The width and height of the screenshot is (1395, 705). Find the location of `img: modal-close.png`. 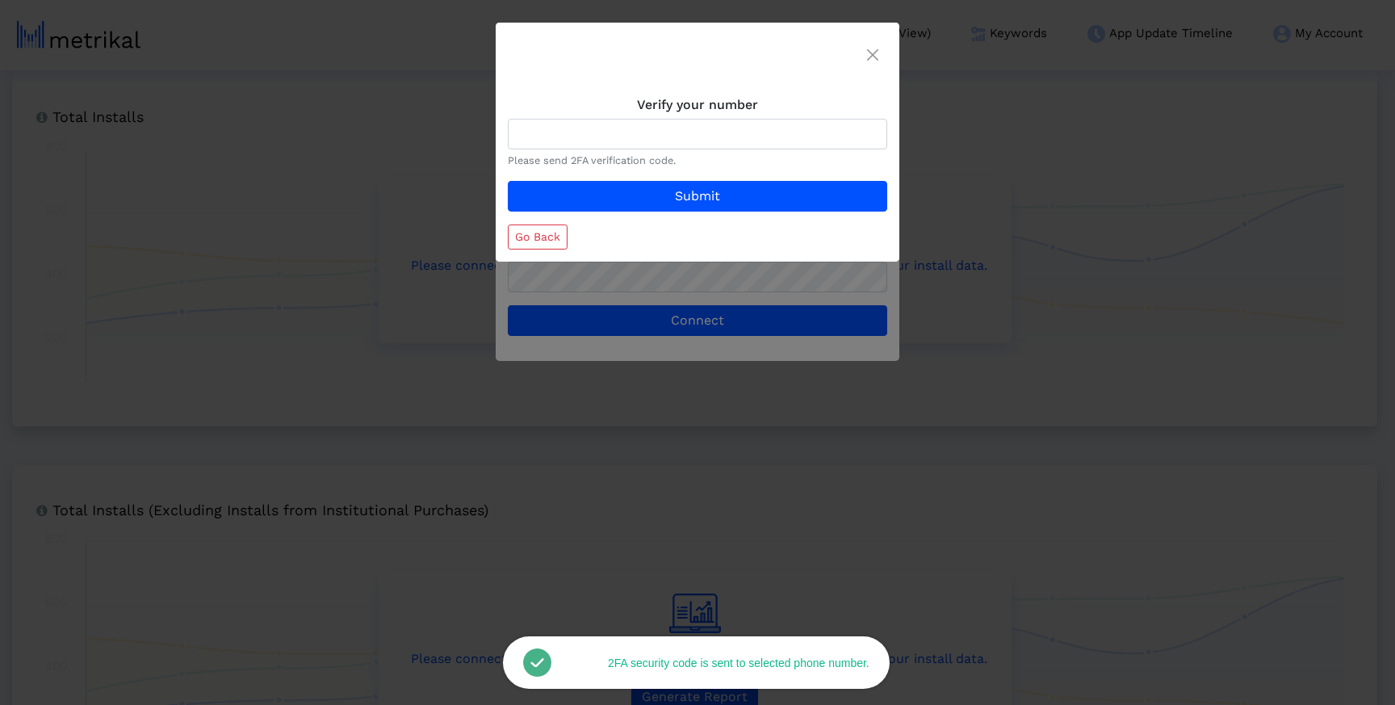

img: modal-close.png is located at coordinates (873, 55).